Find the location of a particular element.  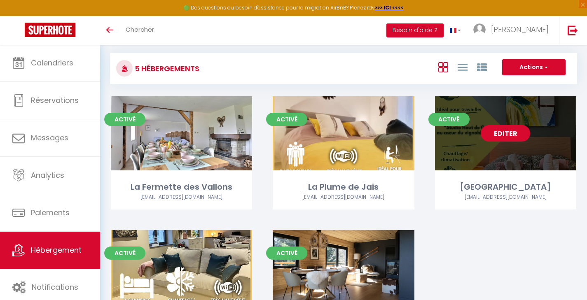

div: La Fermette des Vallons is located at coordinates (181, 187).